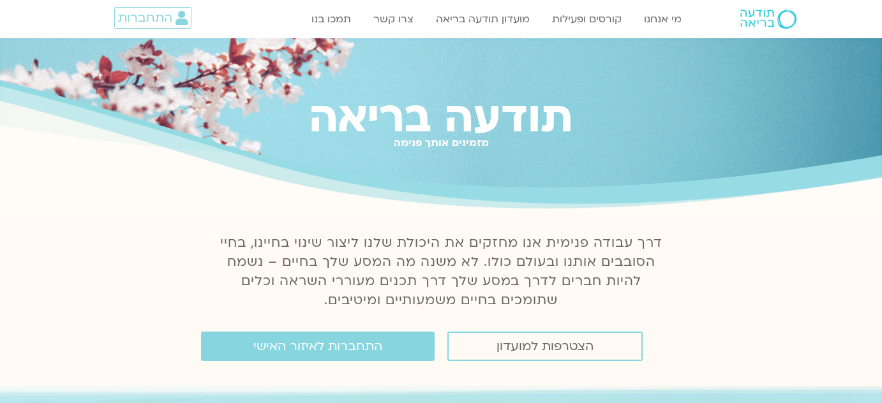 This screenshot has height=403, width=882. What do you see at coordinates (318, 347) in the screenshot?
I see `a: התחברות לאיזור האישי` at bounding box center [318, 347].